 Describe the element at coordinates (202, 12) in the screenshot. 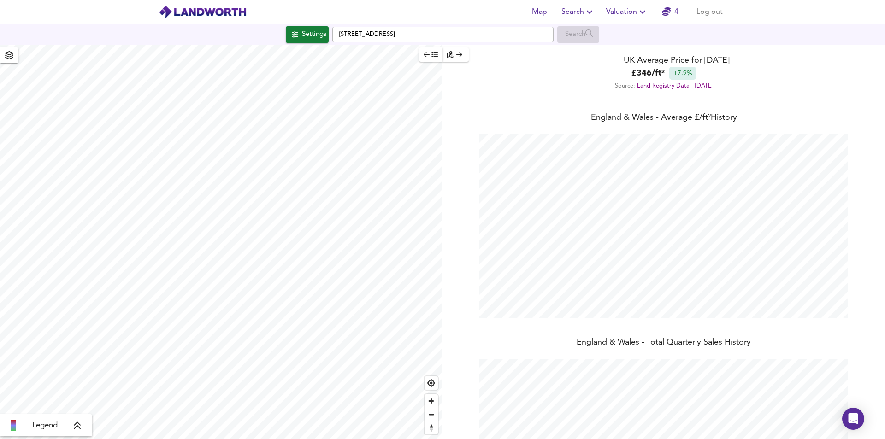

I see `img: logo` at that location.